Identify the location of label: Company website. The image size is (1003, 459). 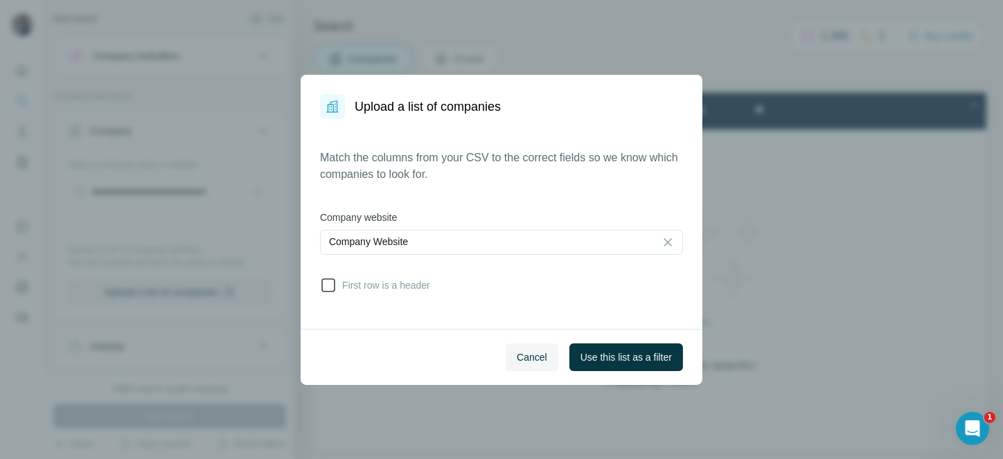
(501, 217).